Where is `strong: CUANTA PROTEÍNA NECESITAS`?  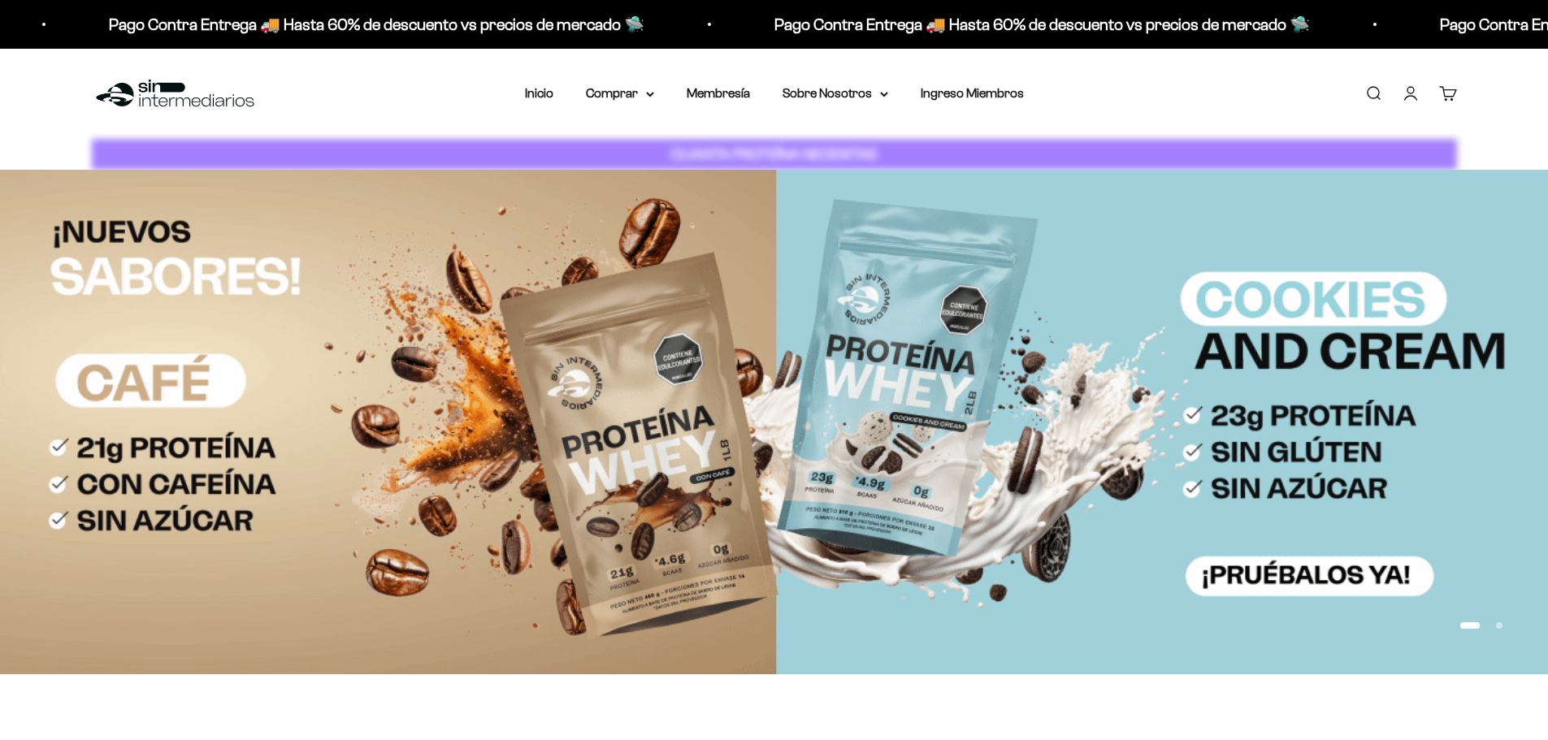 strong: CUANTA PROTEÍNA NECESITAS is located at coordinates (773, 154).